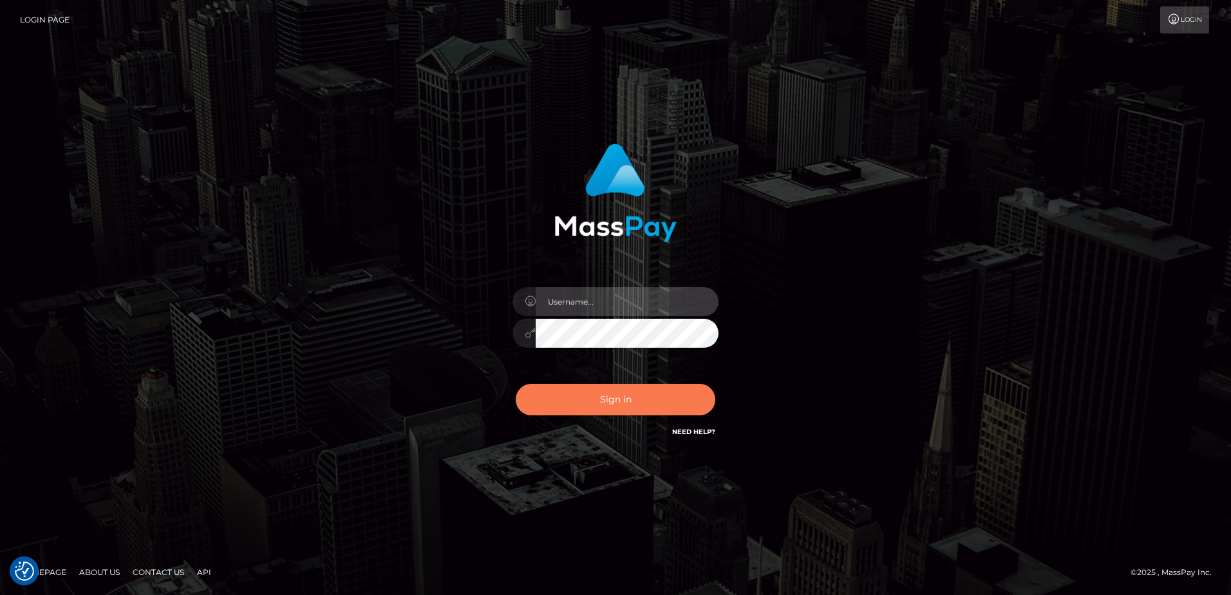 Image resolution: width=1231 pixels, height=595 pixels. Describe the element at coordinates (99, 572) in the screenshot. I see `a: About Us` at that location.